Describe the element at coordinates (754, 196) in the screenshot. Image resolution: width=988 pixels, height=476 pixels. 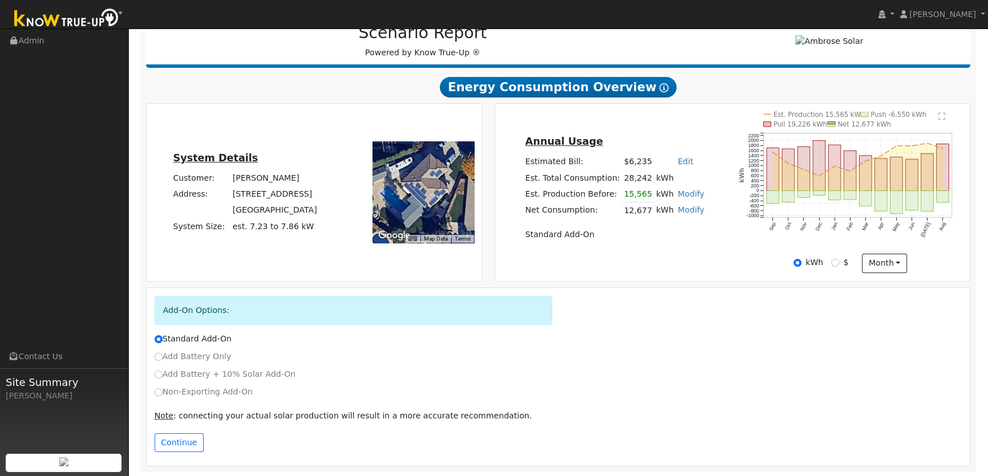
I see `text: -200` at that location.